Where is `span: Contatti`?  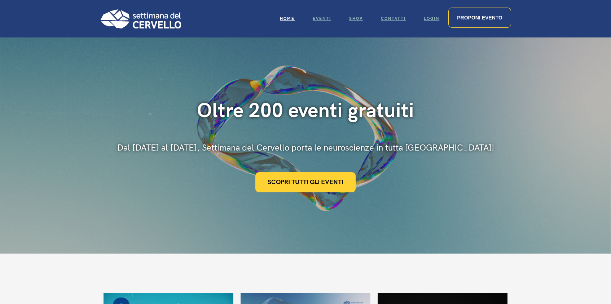 span: Contatti is located at coordinates (393, 18).